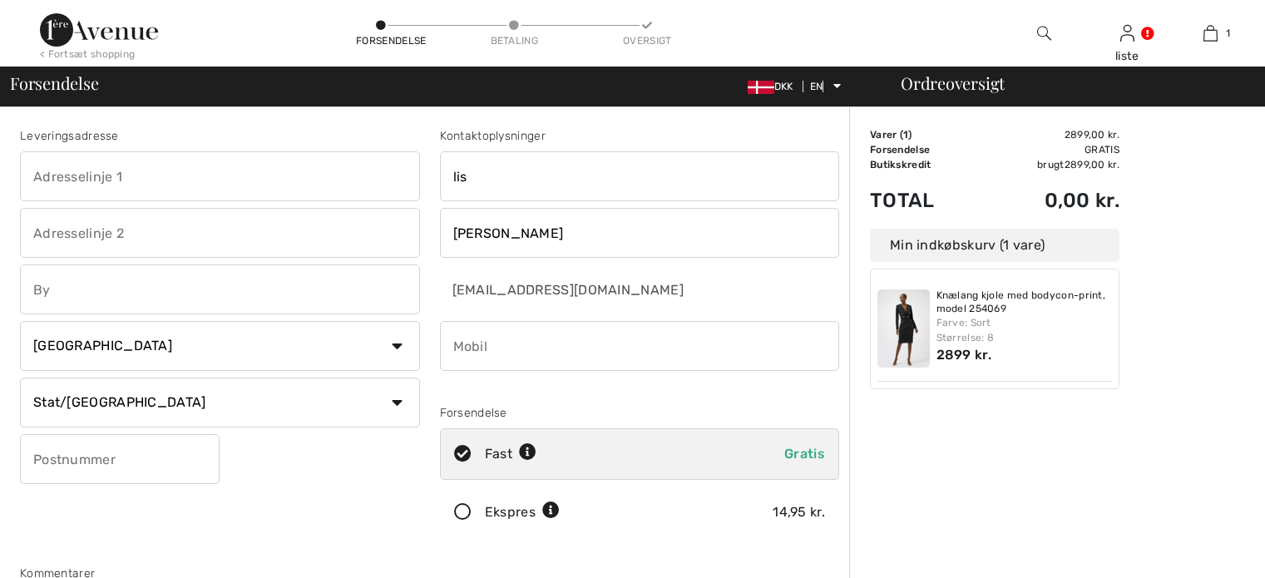 The height and width of the screenshot is (578, 1265). What do you see at coordinates (498, 453) in the screenshot?
I see `font: Fast` at bounding box center [498, 453].